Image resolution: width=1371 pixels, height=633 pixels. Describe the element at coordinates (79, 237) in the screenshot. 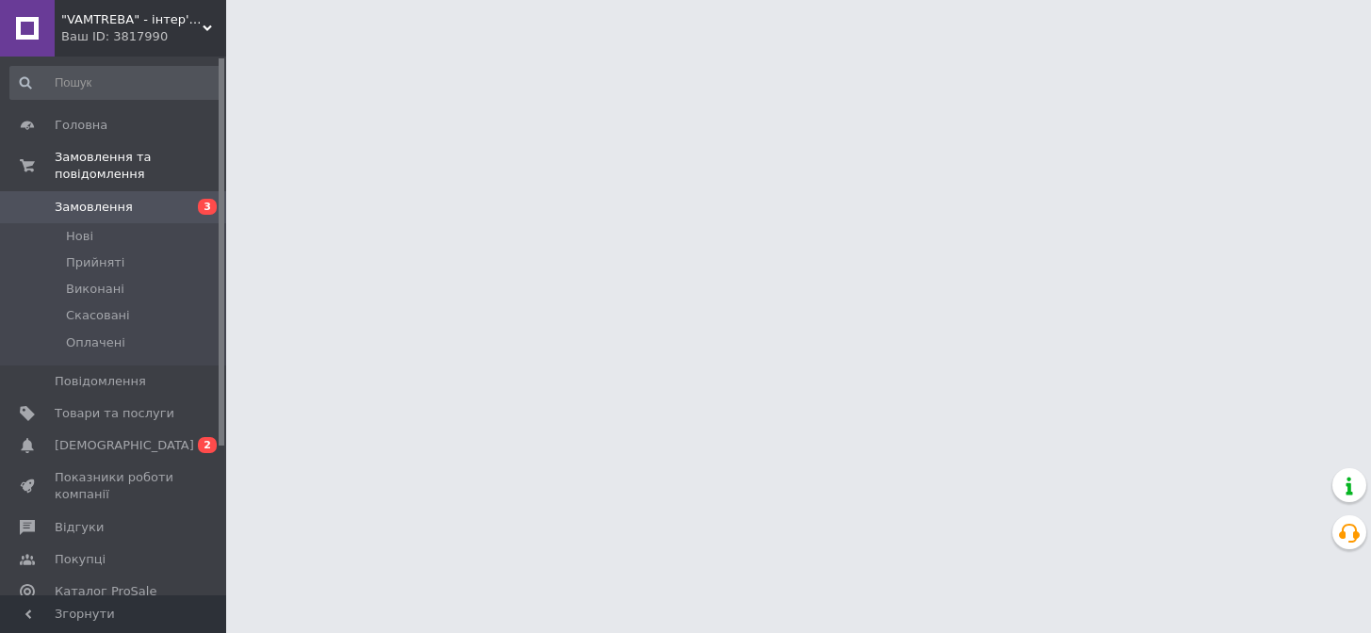

I see `span: Нові` at that location.